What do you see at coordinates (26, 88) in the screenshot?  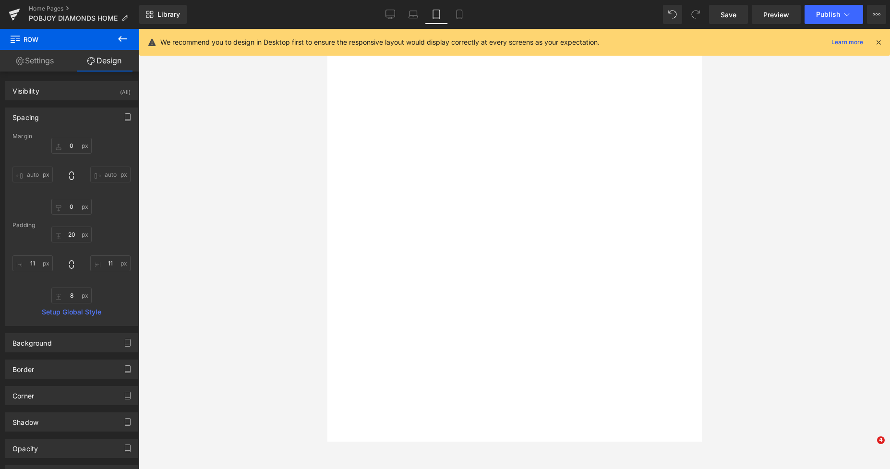 I see `div: Visibility` at bounding box center [26, 88].